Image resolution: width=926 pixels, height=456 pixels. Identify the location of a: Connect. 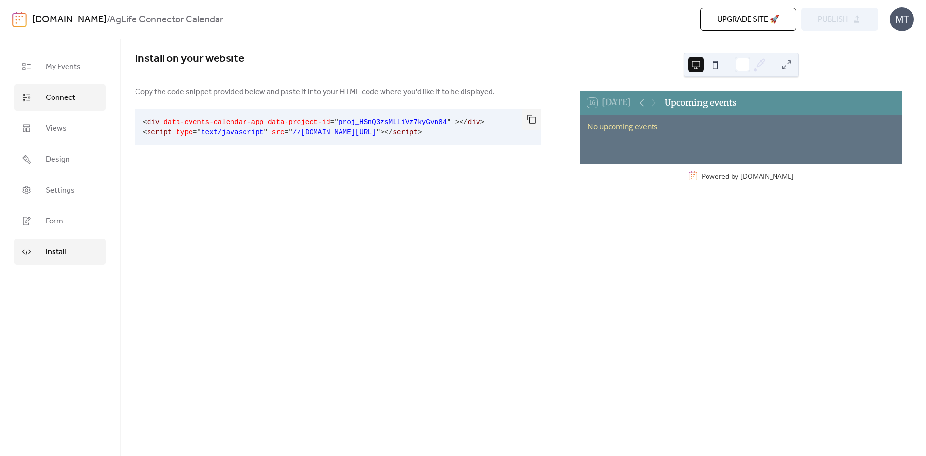
(60, 97).